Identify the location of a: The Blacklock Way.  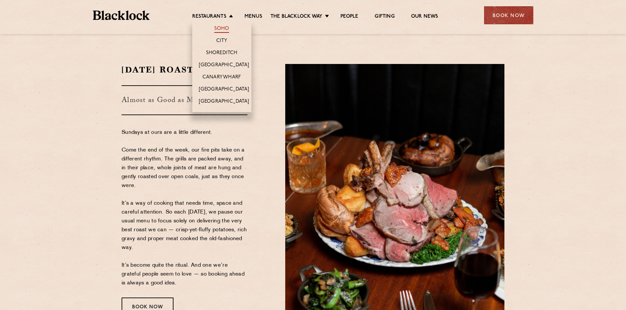
(296, 17).